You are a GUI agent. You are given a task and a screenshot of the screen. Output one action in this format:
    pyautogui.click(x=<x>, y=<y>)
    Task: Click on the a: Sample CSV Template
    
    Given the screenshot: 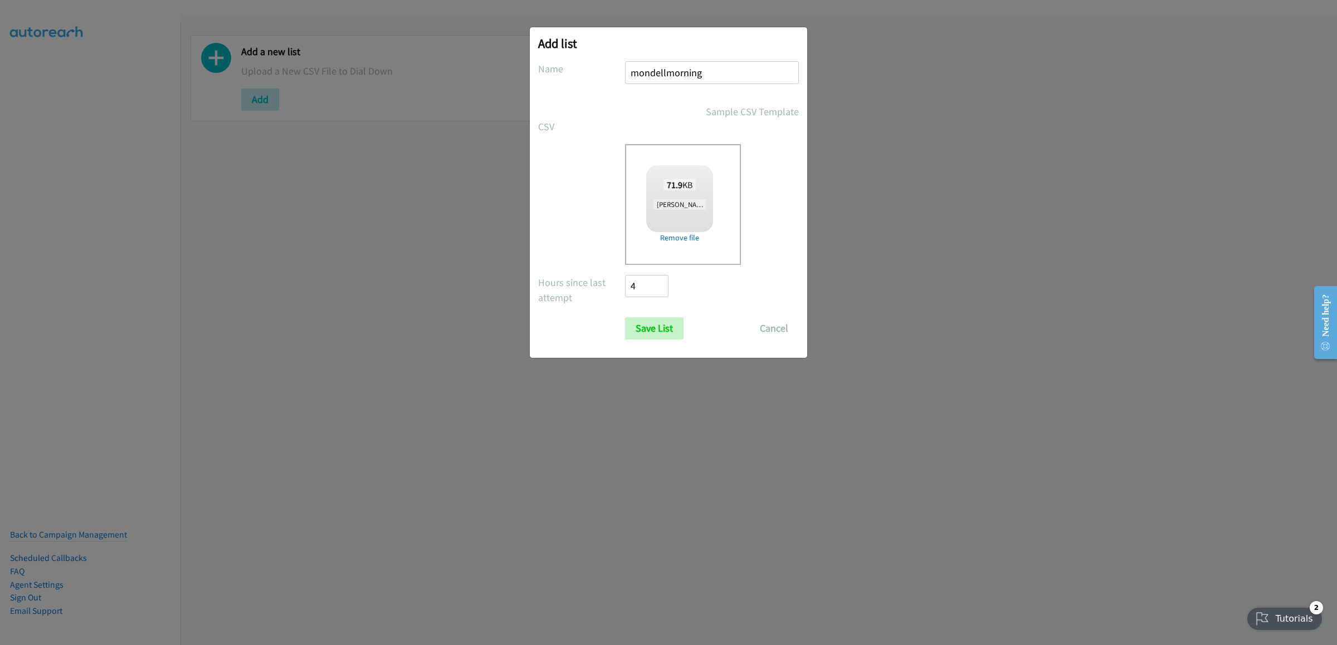 What is the action you would take?
    pyautogui.click(x=752, y=111)
    